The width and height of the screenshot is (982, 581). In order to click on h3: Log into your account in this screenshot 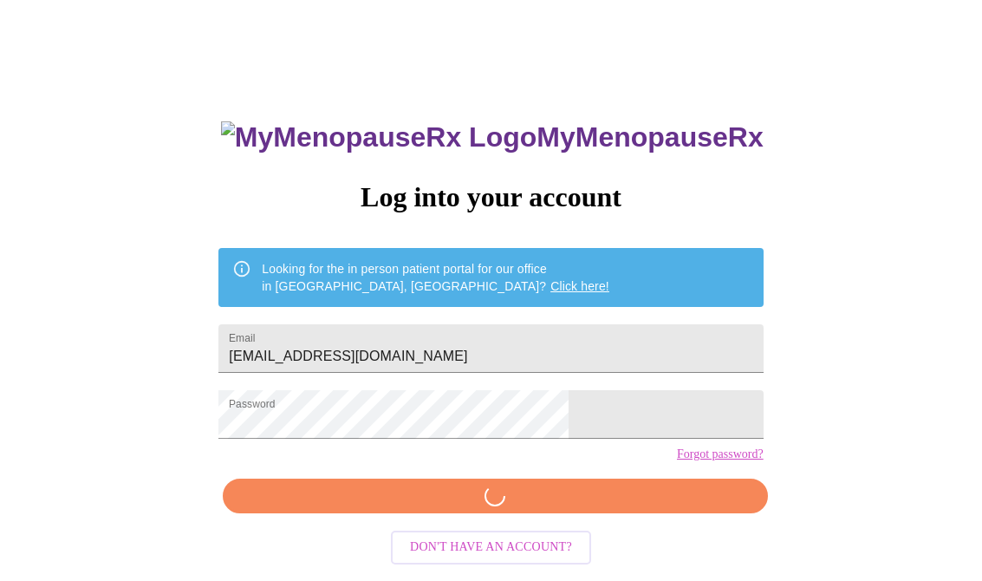, I will do `click(491, 197)`.